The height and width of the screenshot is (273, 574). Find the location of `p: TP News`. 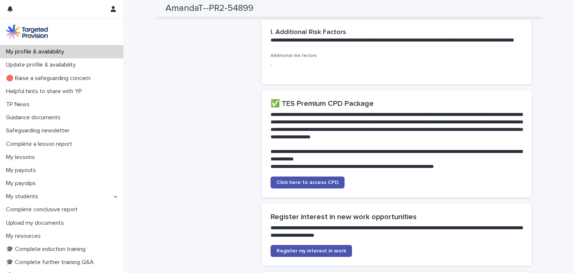

p: TP News is located at coordinates (19, 104).